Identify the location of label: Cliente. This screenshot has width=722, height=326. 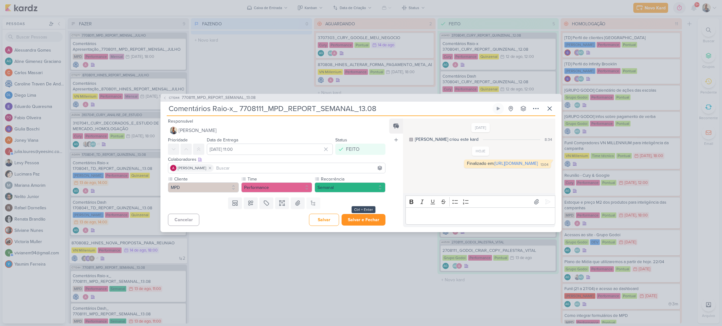
(206, 179).